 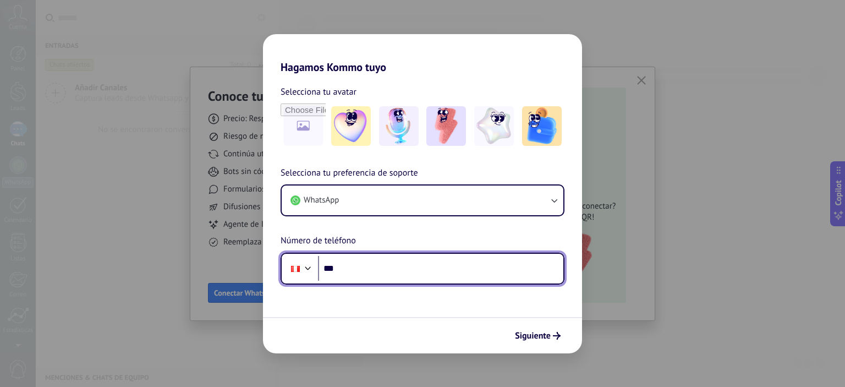 I want to click on img: -1.jpeg, so click(x=351, y=126).